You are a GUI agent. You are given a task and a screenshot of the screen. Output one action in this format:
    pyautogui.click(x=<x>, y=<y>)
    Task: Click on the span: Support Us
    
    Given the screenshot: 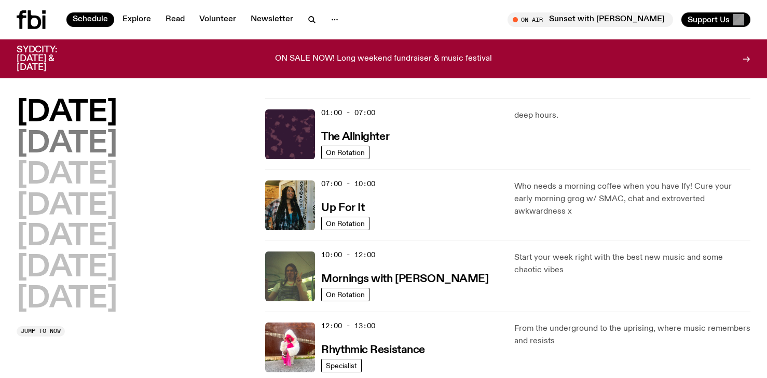 What is the action you would take?
    pyautogui.click(x=708, y=20)
    